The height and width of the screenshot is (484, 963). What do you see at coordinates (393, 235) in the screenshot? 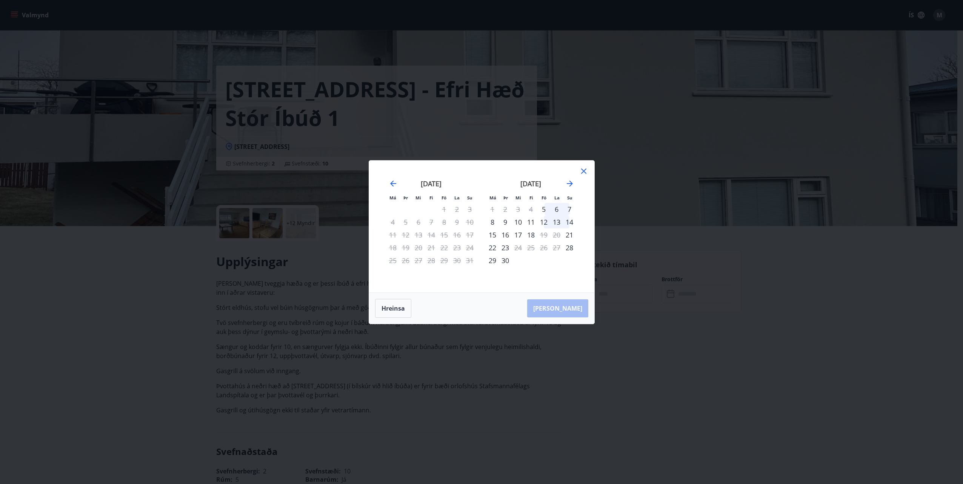
I see `td: Not available. mánudagur, 11. ágúst 2025` at bounding box center [393, 235].